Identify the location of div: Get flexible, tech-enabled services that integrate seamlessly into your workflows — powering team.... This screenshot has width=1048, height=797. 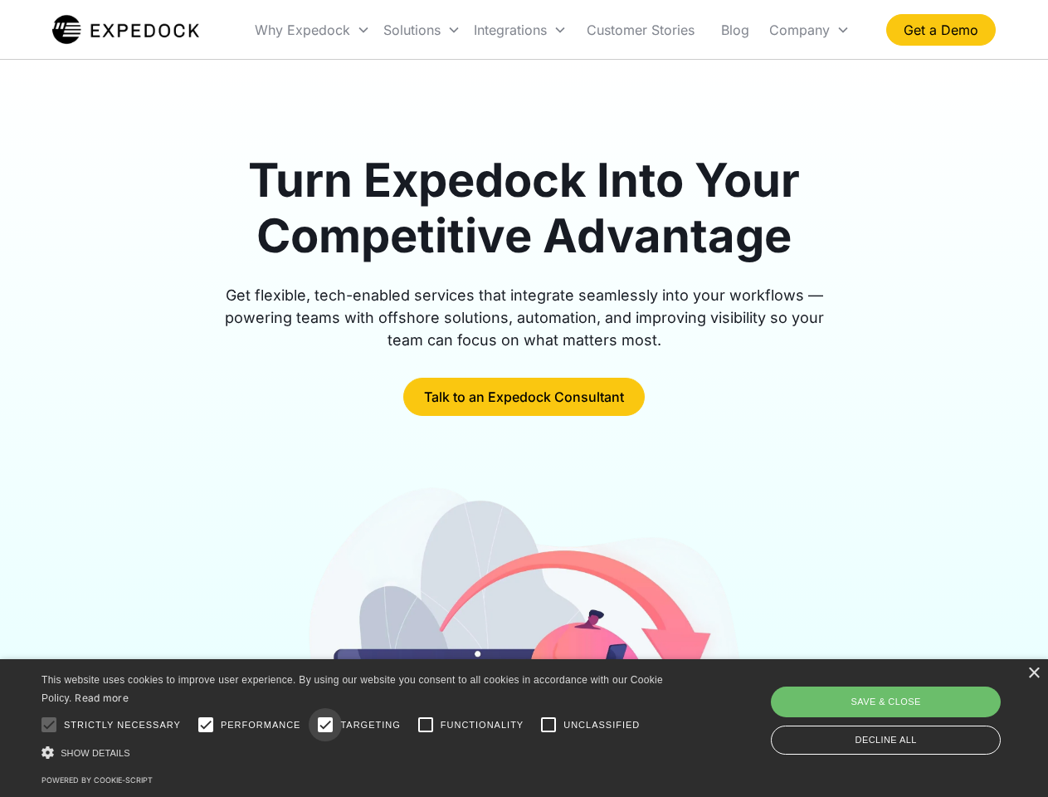
(524, 317).